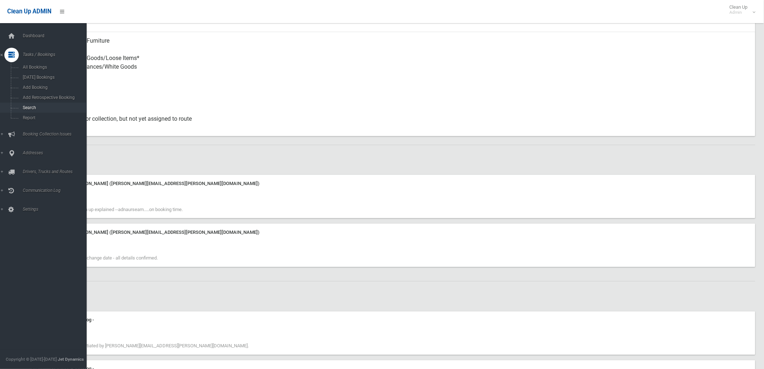 The image size is (764, 369). Describe the element at coordinates (53, 67) in the screenshot. I see `span: All Bookings` at that location.